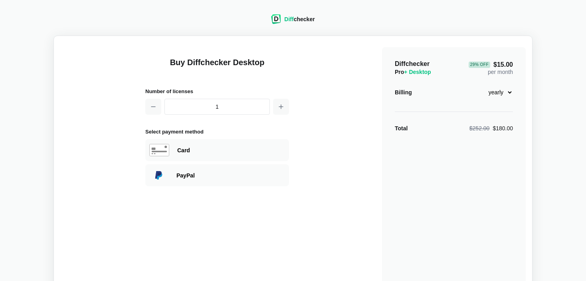 Image resolution: width=586 pixels, height=281 pixels. Describe the element at coordinates (217, 131) in the screenshot. I see `h2: Select payment method` at that location.